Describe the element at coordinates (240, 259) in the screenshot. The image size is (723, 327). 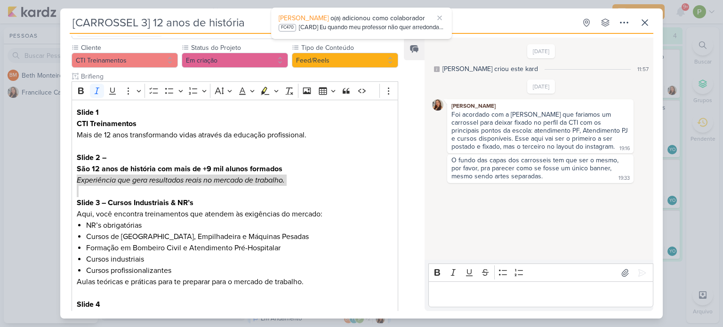
I see `li: Cursos industriais` at that location.